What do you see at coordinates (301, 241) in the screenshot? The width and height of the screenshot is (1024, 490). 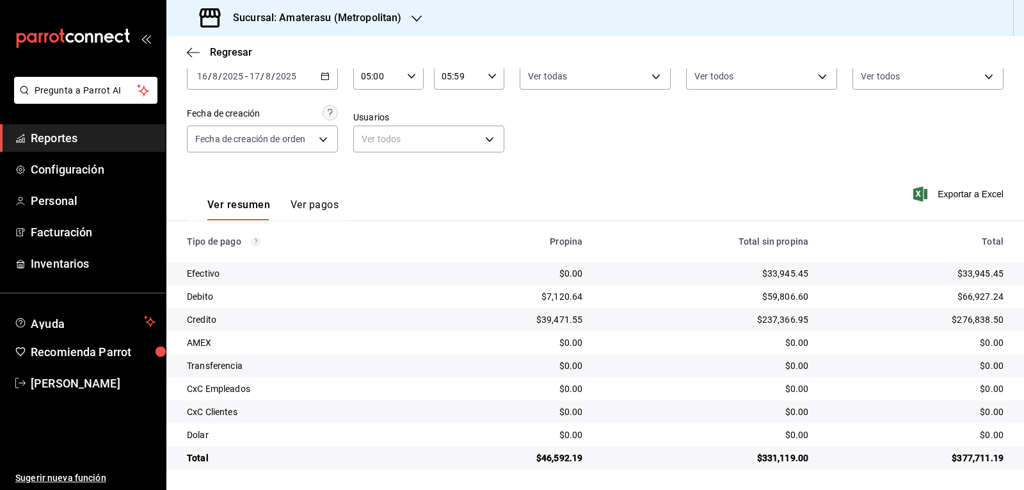 I see `div: Tipo de pago` at bounding box center [301, 241].